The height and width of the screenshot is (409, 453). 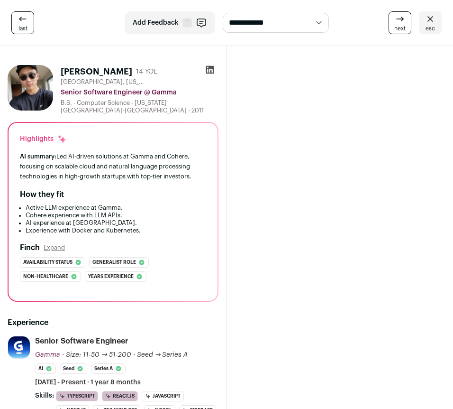 I want to click on li: Series A, so click(x=108, y=369).